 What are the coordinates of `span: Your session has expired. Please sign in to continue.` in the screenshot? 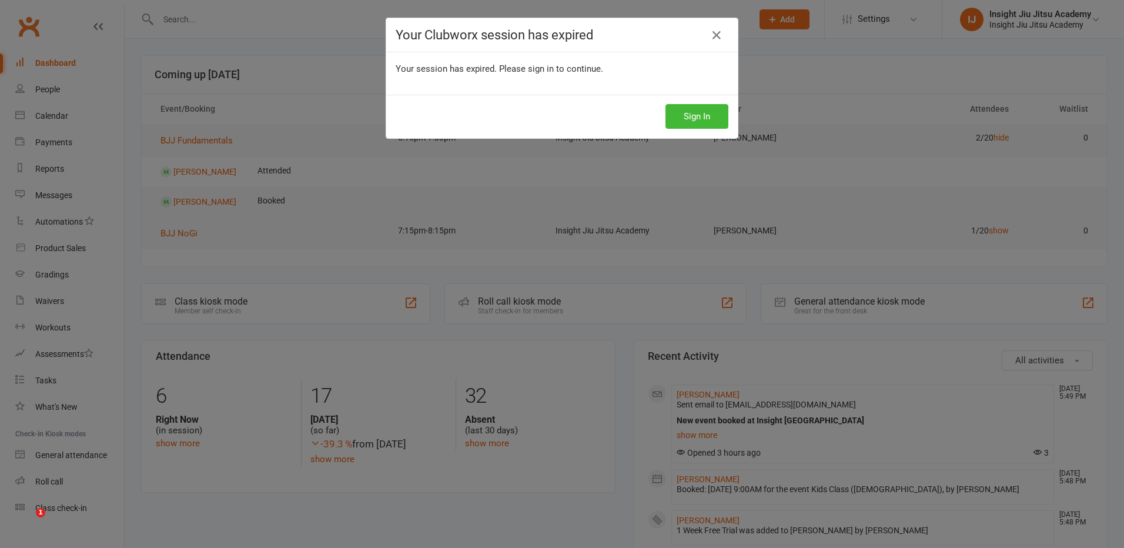 It's located at (499, 69).